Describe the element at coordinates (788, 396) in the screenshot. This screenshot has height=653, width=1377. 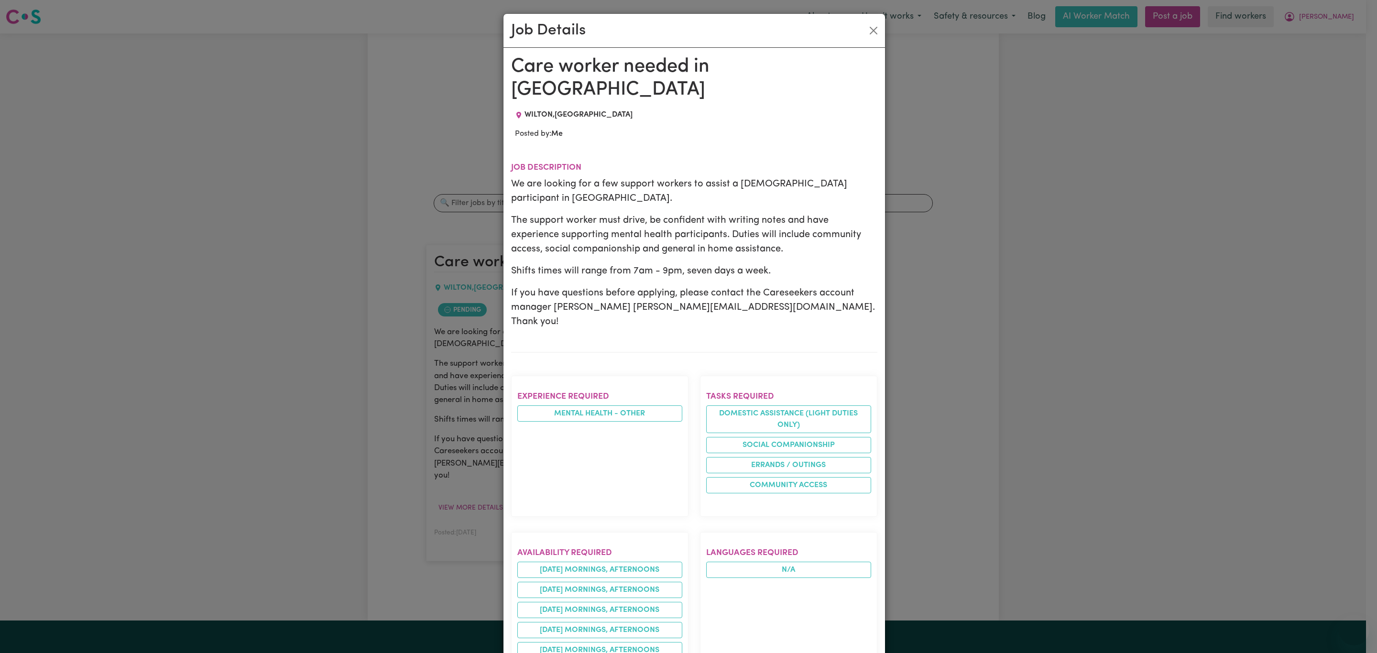
I see `h2: Tasks required` at that location.